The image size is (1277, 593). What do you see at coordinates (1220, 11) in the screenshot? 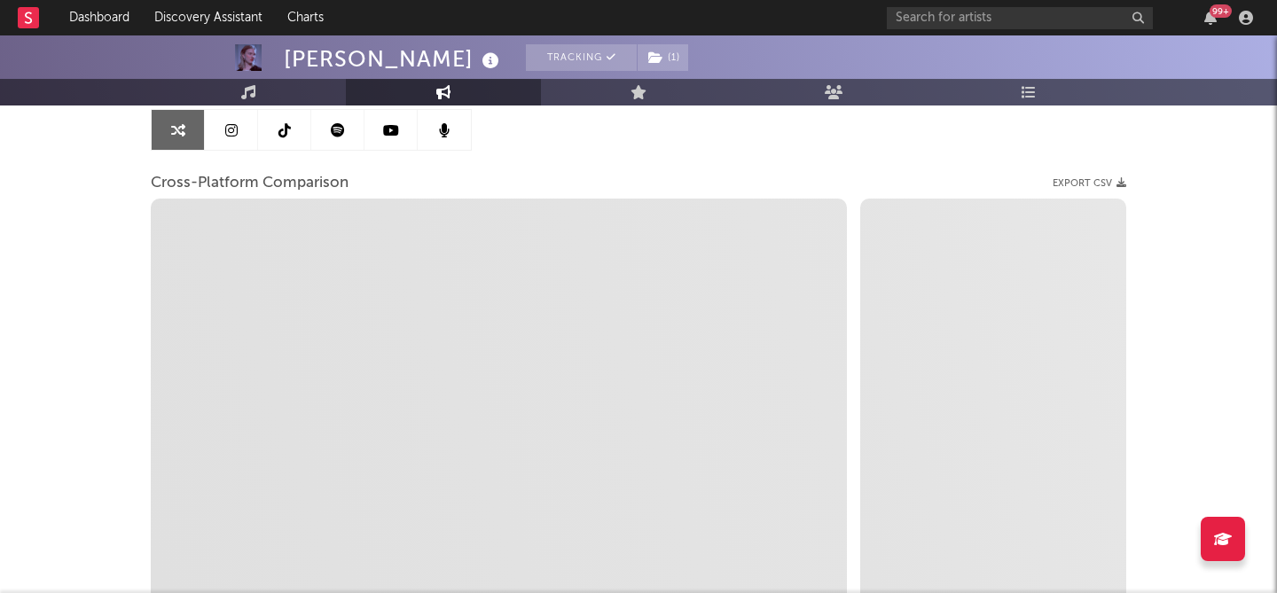
I see `div: 99 +` at bounding box center [1220, 11].